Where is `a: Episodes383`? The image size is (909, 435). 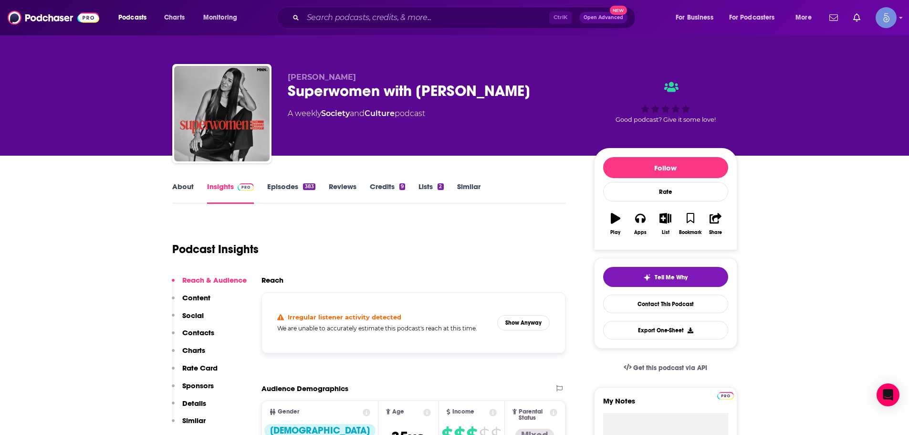 a: Episodes383 is located at coordinates (291, 193).